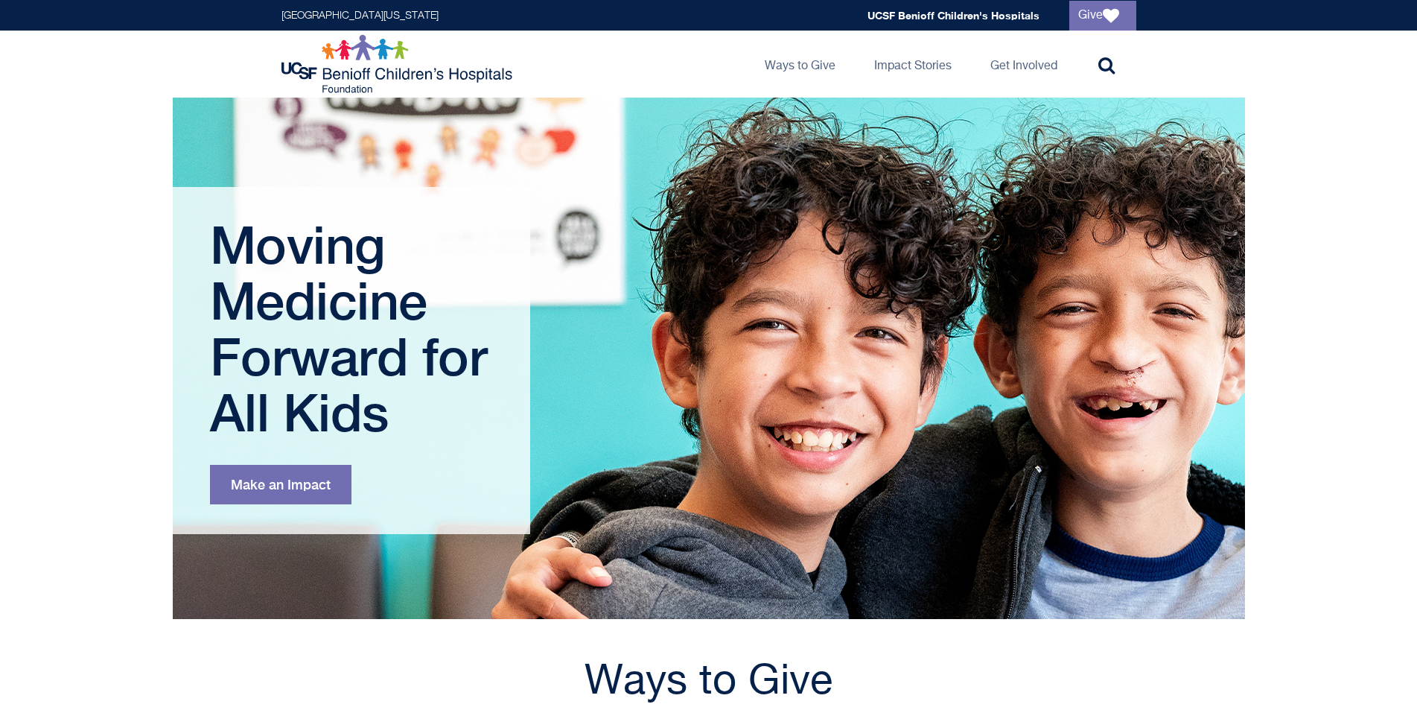  Describe the element at coordinates (398, 64) in the screenshot. I see `img: Logo for UCSF Benioff Children's Hospitals Foundation` at that location.